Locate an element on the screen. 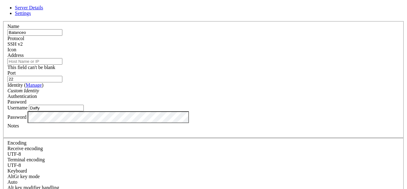 This screenshot has height=189, width=407. label: Authentication is located at coordinates (22, 96).